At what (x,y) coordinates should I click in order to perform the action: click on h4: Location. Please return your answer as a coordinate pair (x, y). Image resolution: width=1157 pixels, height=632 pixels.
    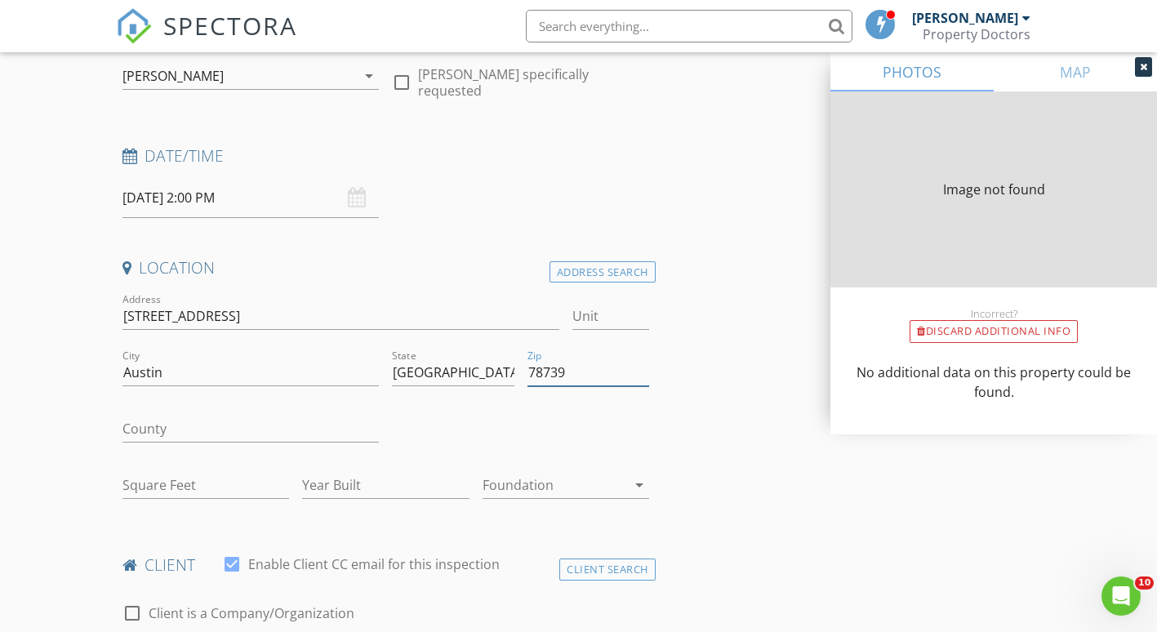
    Looking at the image, I should click on (386, 268).